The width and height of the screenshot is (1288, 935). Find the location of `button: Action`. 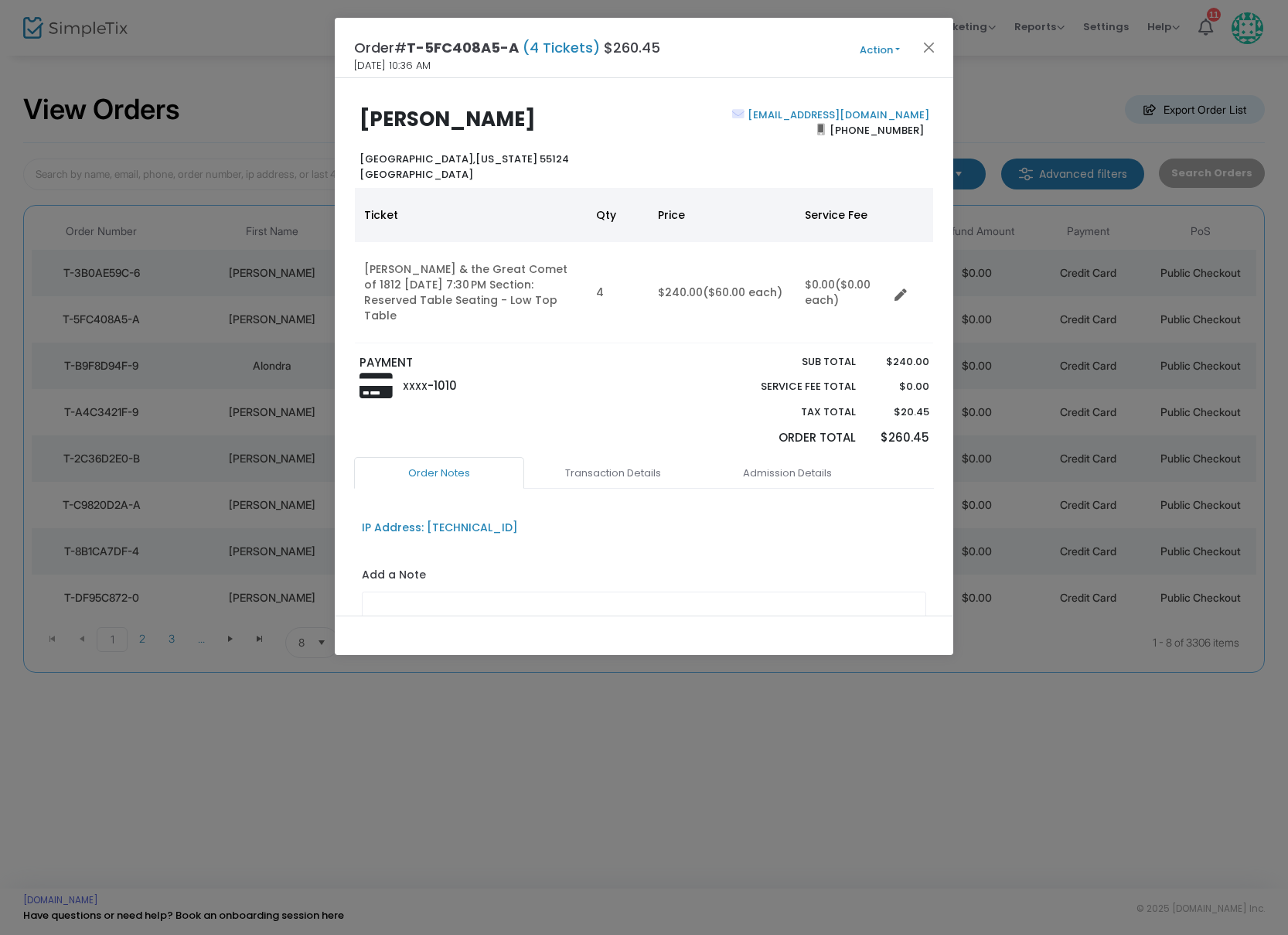

button: Action is located at coordinates (880, 51).